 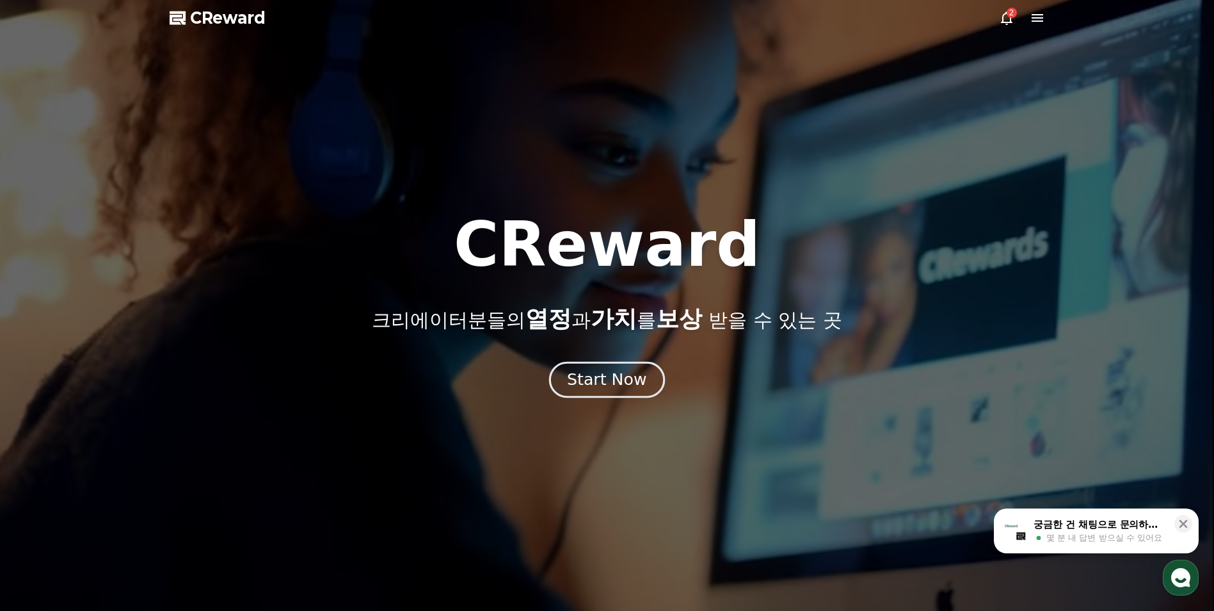 I want to click on span: 홈, so click(x=44, y=430).